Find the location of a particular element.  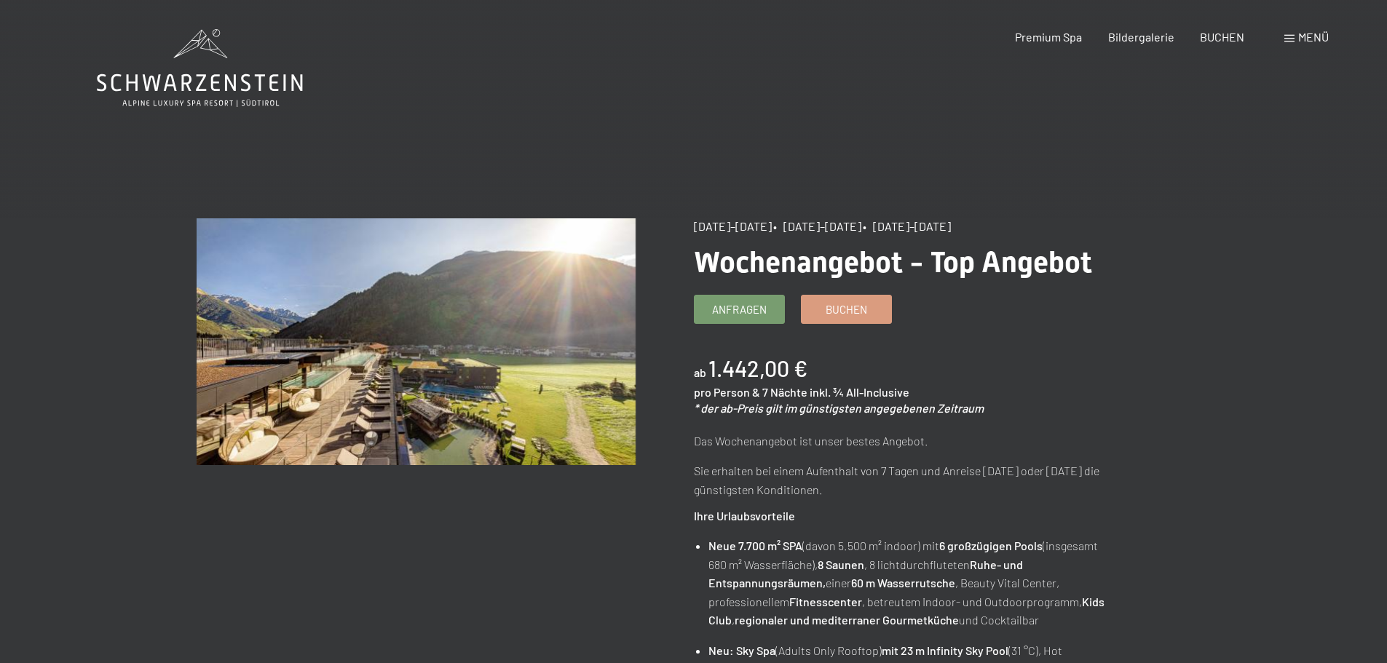

a: BUCHEN is located at coordinates (1222, 36).